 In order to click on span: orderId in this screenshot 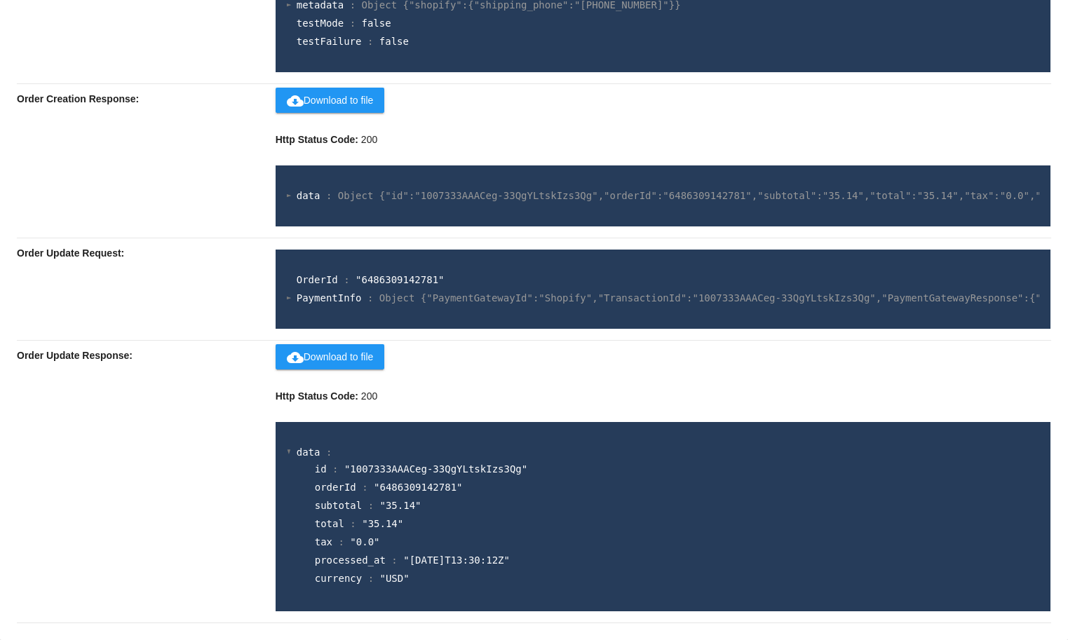, I will do `click(335, 487)`.